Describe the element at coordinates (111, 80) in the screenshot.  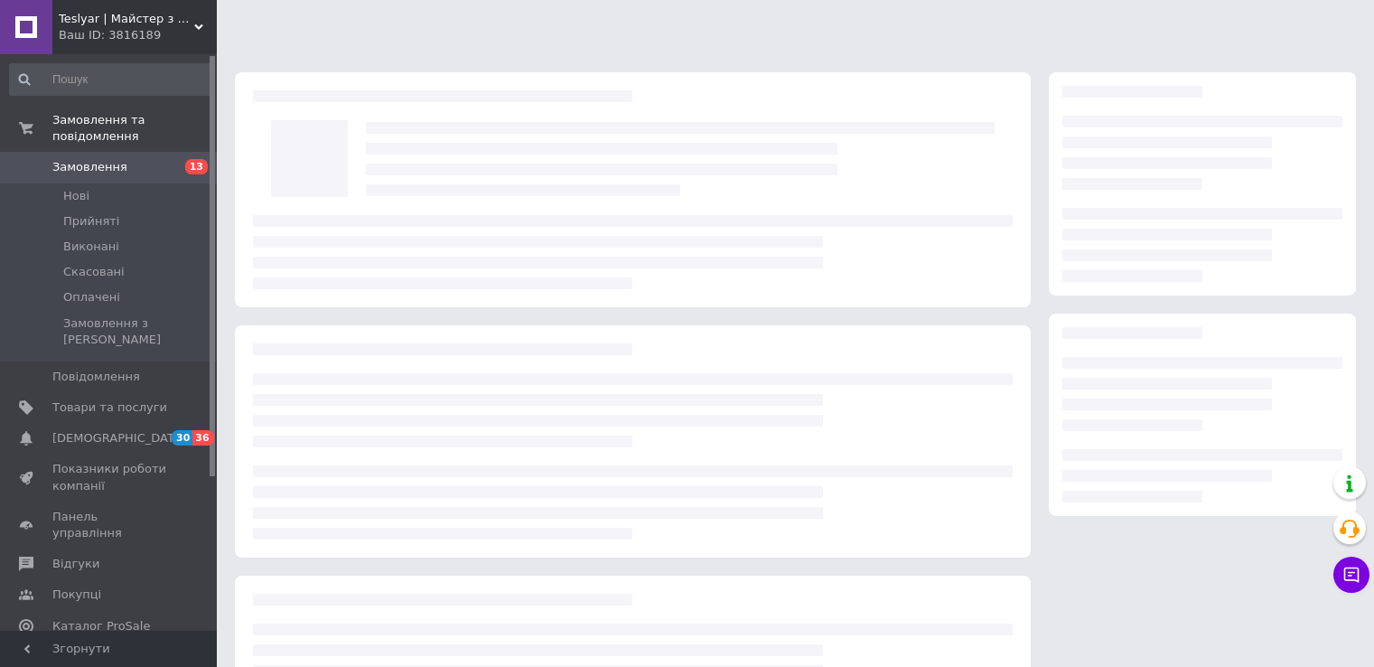
I see `input: Пошук` at that location.